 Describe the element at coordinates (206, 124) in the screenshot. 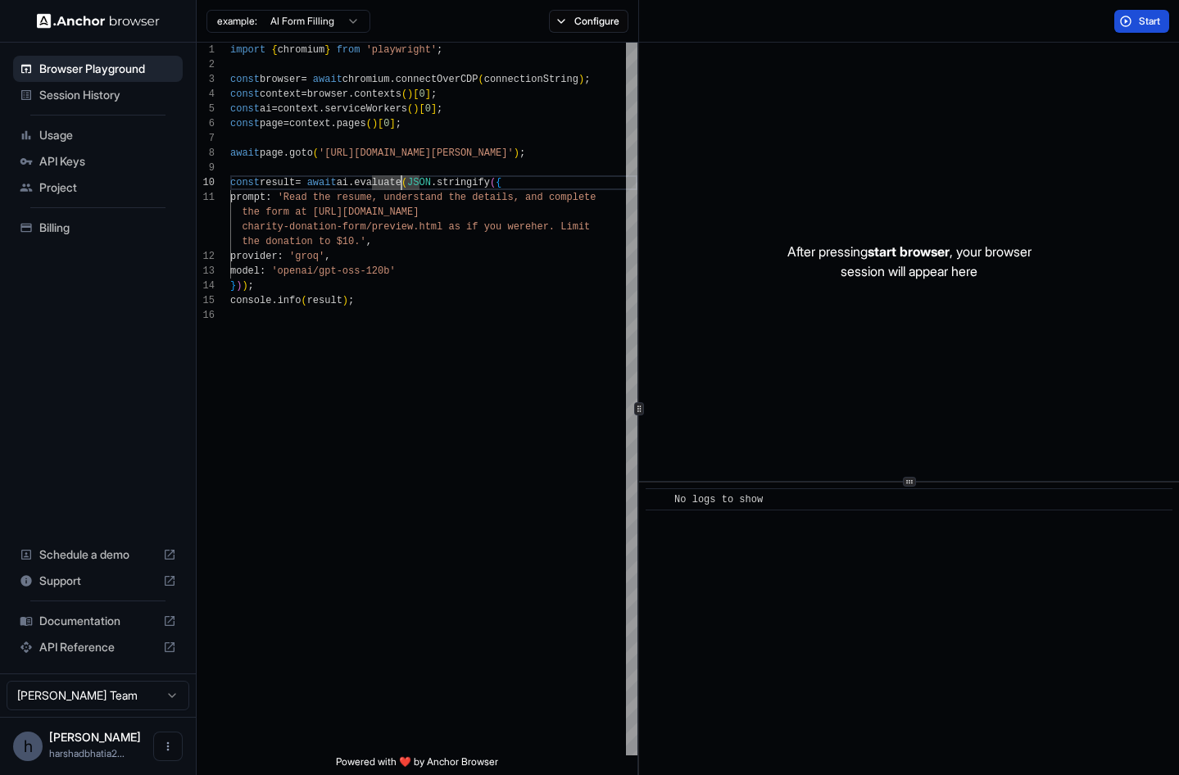

I see `div: 6` at that location.